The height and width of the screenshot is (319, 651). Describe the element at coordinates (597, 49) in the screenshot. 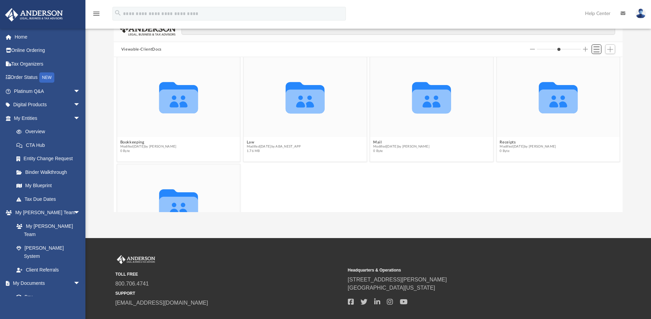

I see `button: Switch to List View` at that location.